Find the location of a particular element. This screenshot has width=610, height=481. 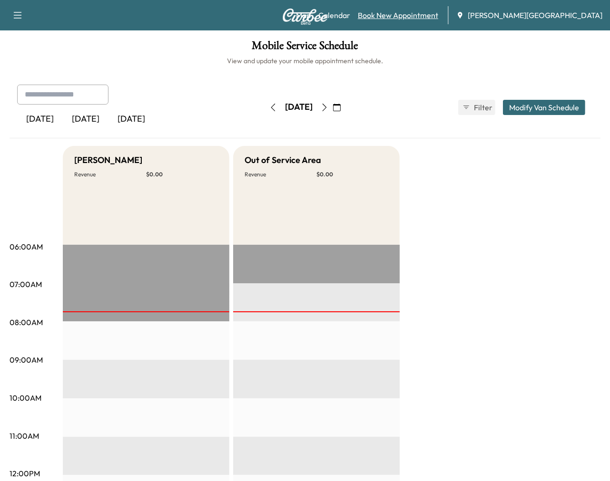

p: 11:00AM is located at coordinates (24, 436).